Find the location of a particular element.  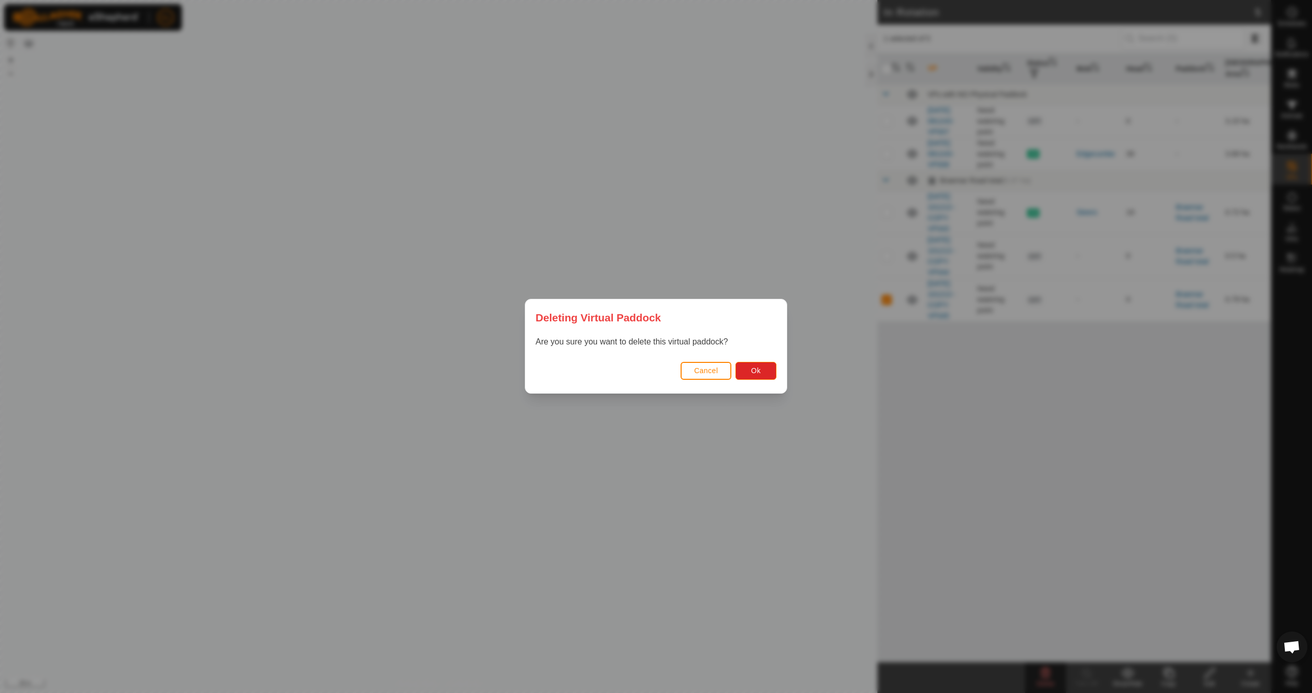

span: Ok is located at coordinates (756, 371).